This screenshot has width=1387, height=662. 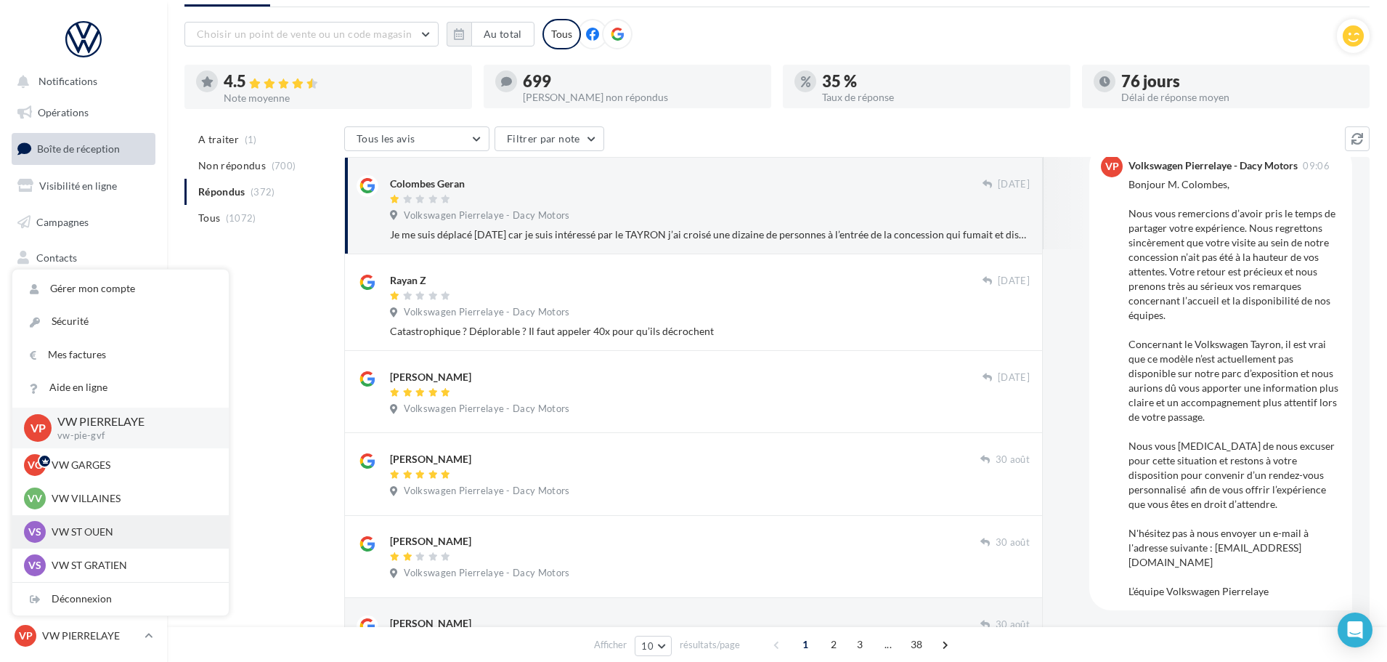 I want to click on span: Visibilité en ligne, so click(x=78, y=185).